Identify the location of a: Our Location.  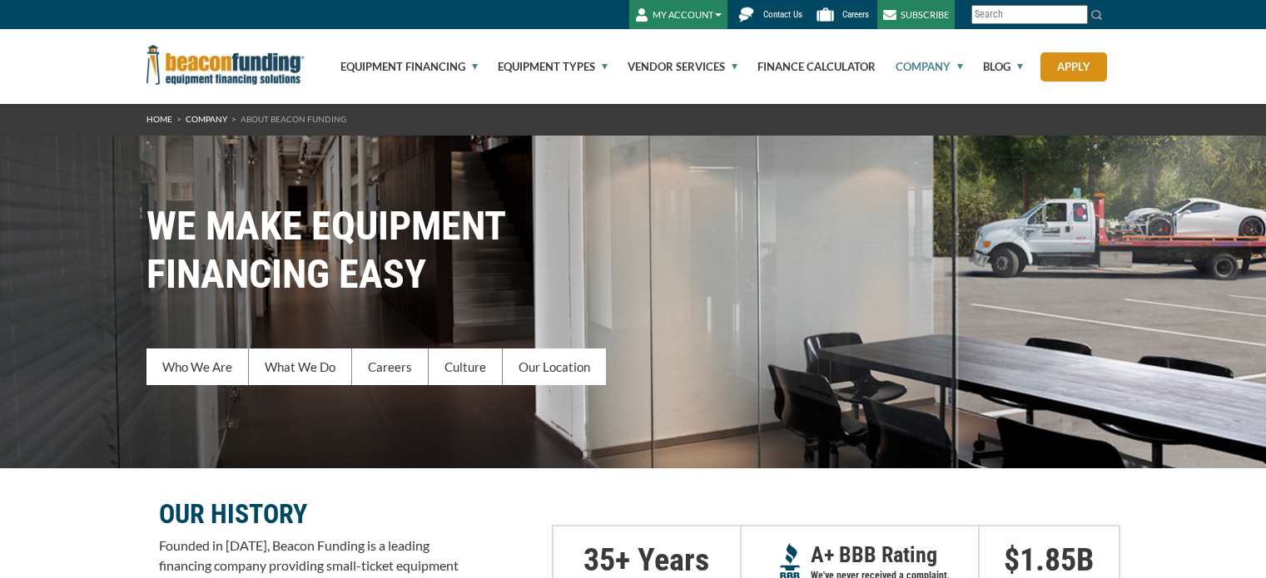
(554, 367).